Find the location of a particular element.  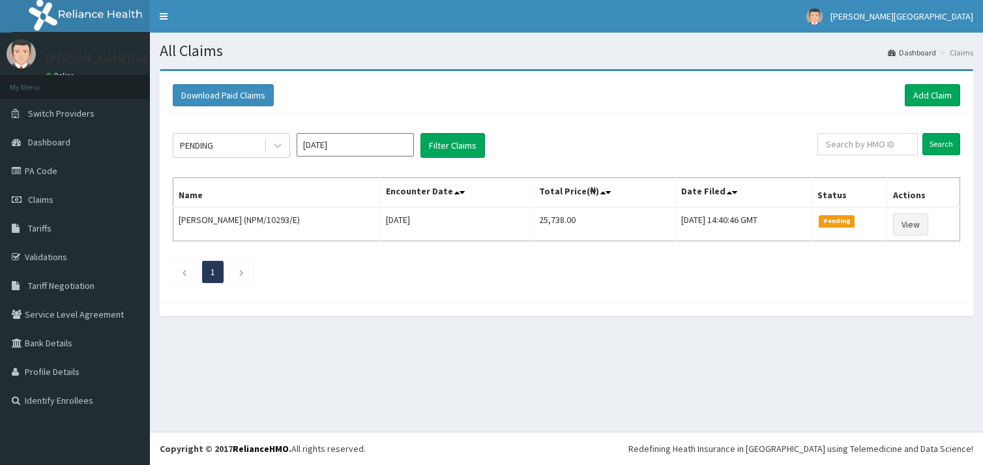

a: Add Claim is located at coordinates (932, 95).